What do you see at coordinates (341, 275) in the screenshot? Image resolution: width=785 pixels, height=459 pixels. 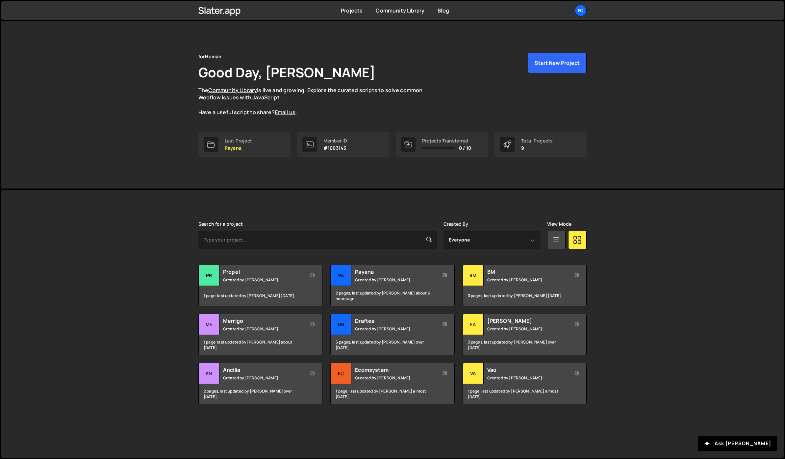 I see `div: Pa` at bounding box center [341, 275].